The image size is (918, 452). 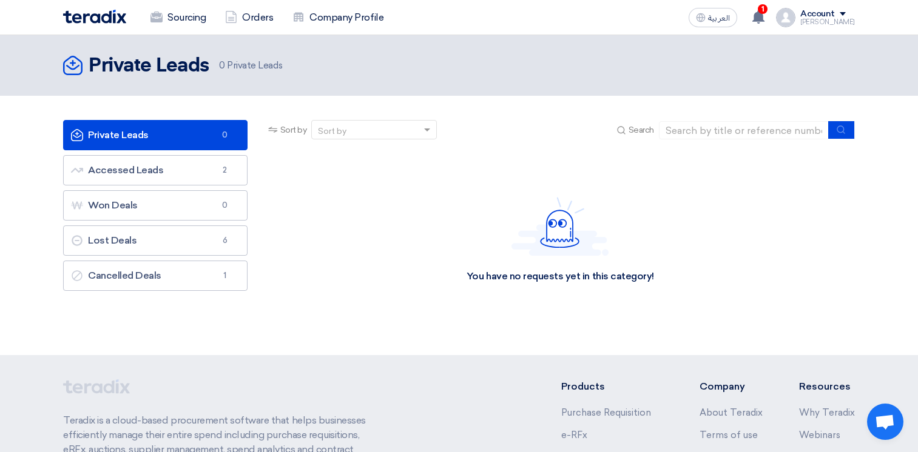 I want to click on a: e-RFx, so click(x=574, y=435).